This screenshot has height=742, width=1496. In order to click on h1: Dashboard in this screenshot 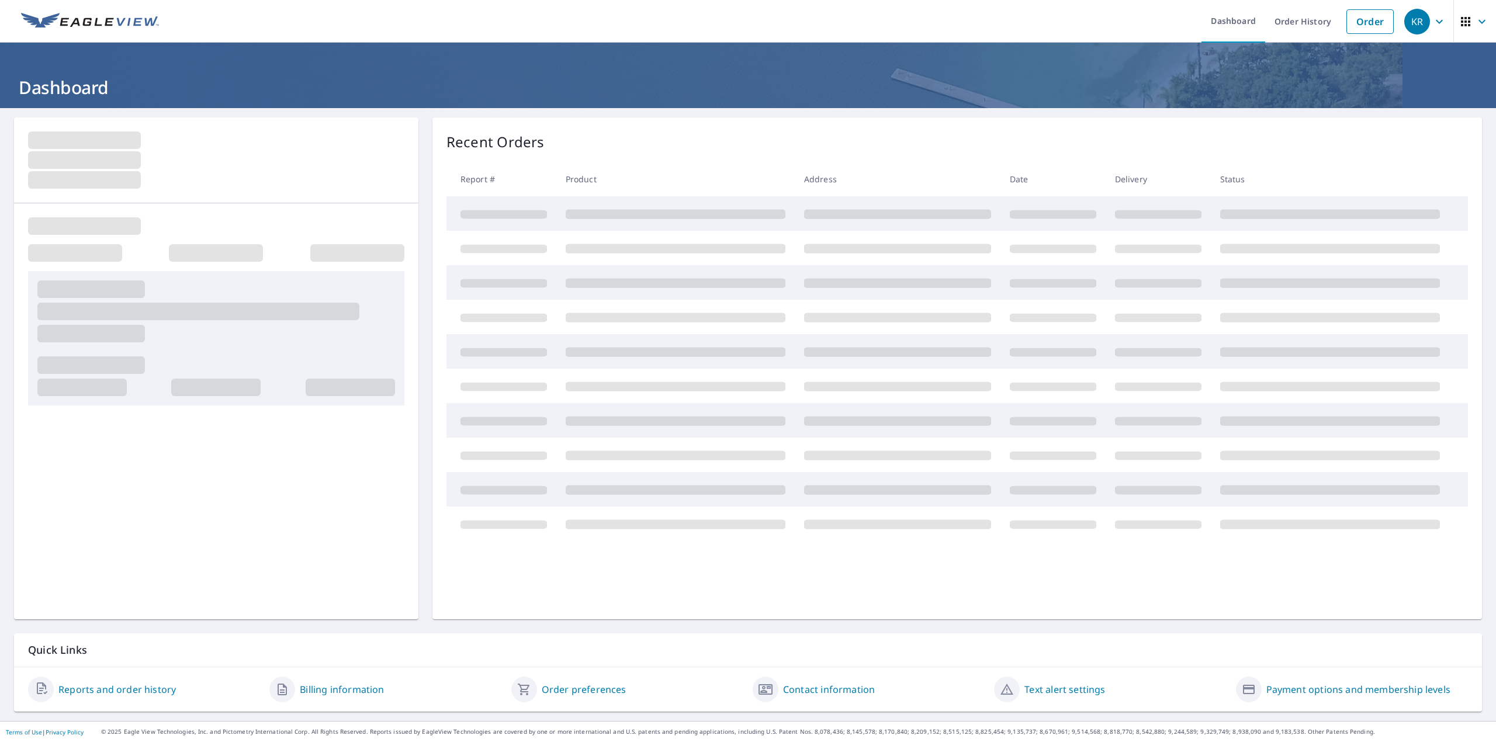, I will do `click(748, 87)`.